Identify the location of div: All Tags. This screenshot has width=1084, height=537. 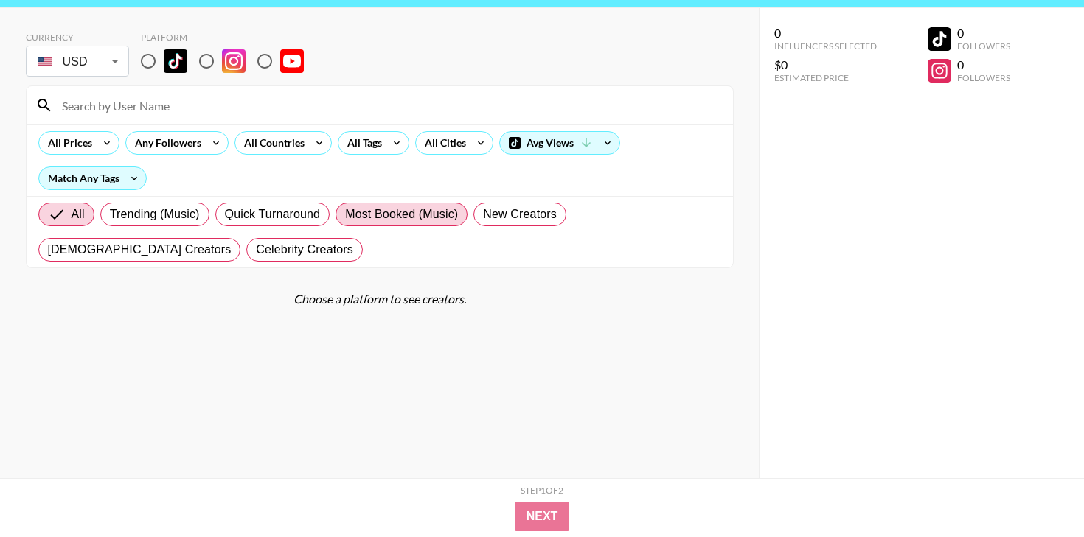
(361, 143).